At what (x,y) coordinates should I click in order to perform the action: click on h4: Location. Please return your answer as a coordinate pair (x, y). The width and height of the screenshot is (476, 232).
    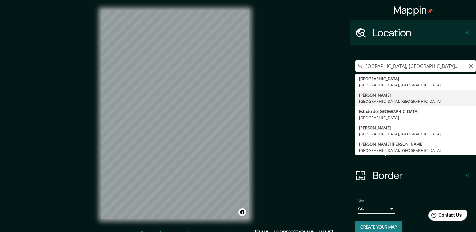
    Looking at the image, I should click on (418, 33).